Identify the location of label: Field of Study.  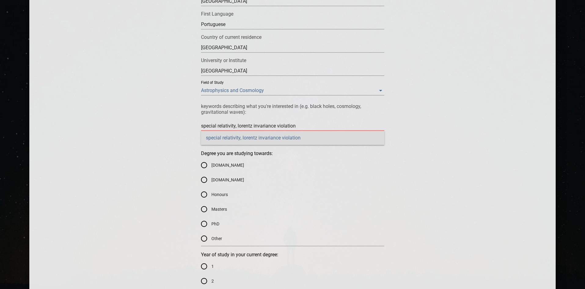
(212, 83).